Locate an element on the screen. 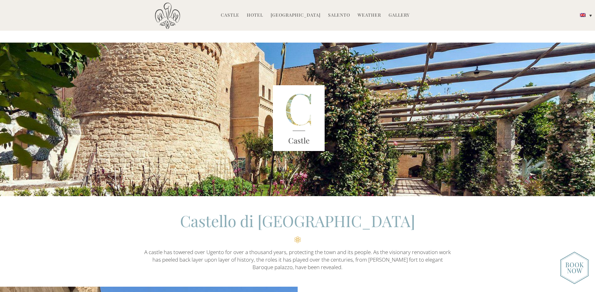 The height and width of the screenshot is (292, 595). p: A castle has towered over Ugento for over a thousand years, protecting the town and its people. A... is located at coordinates (298, 260).